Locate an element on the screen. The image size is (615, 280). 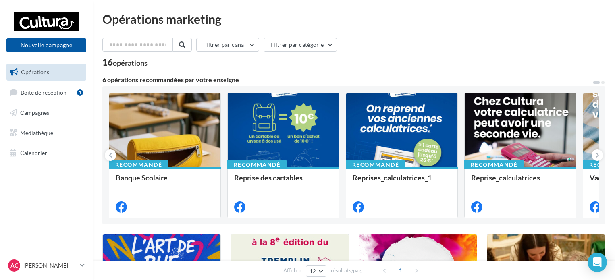
a: Campagnes is located at coordinates (46, 113).